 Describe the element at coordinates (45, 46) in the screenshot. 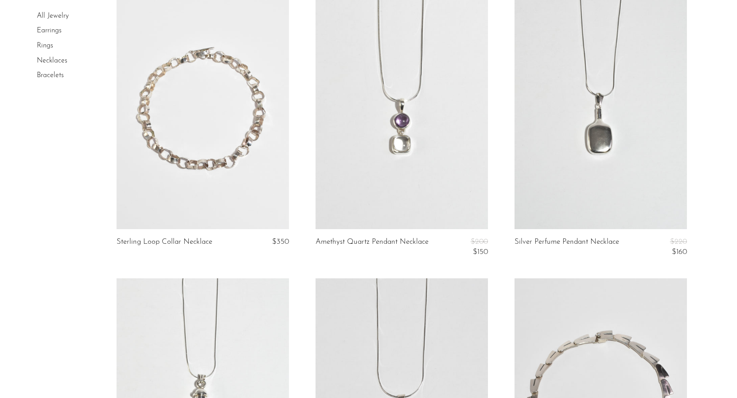

I see `a: Rings` at that location.